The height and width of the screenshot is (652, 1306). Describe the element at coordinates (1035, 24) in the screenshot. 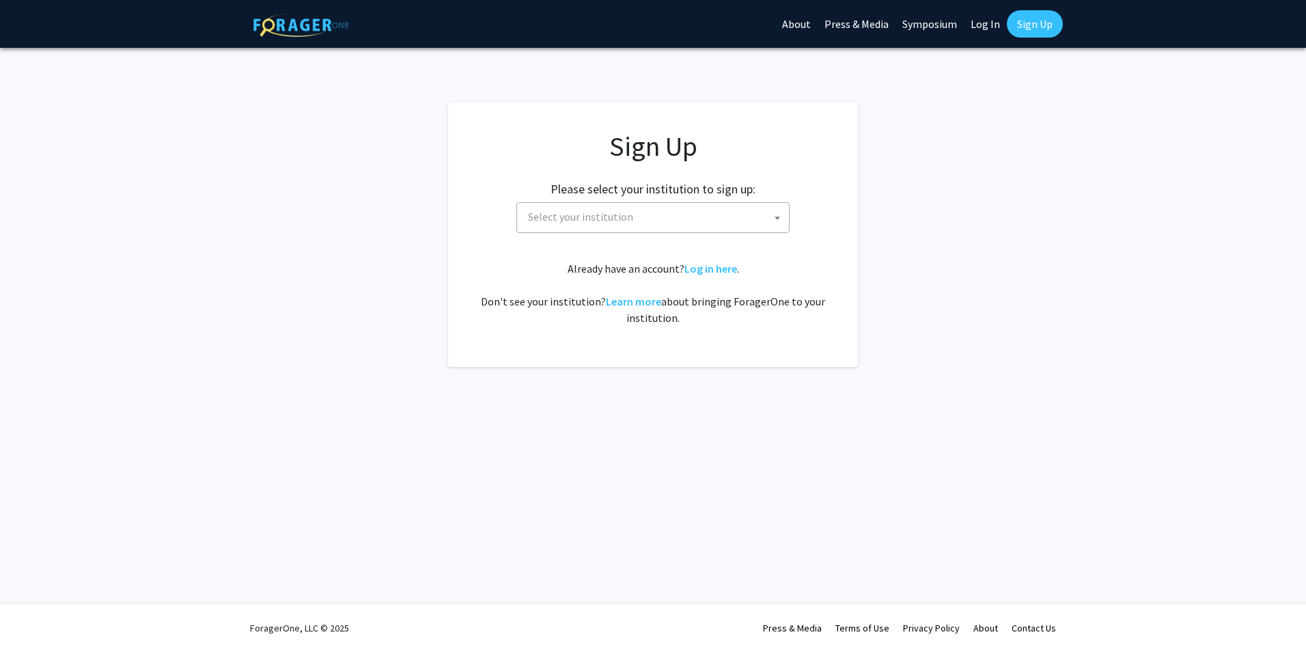

I see `a: Sign Up` at that location.